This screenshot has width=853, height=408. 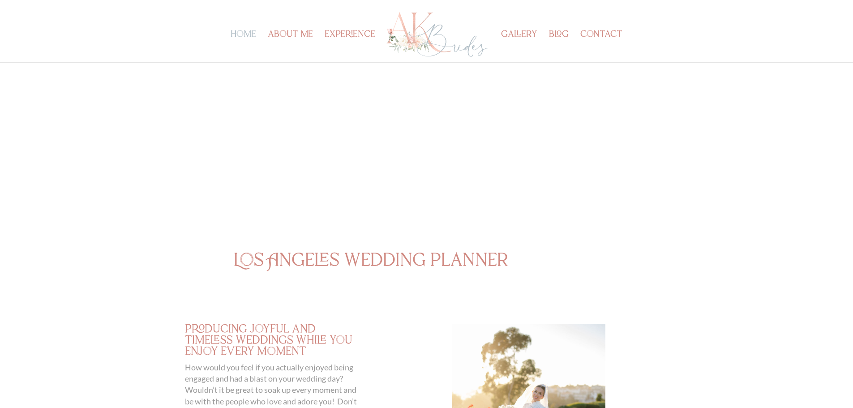 I want to click on a: gallery, so click(x=519, y=47).